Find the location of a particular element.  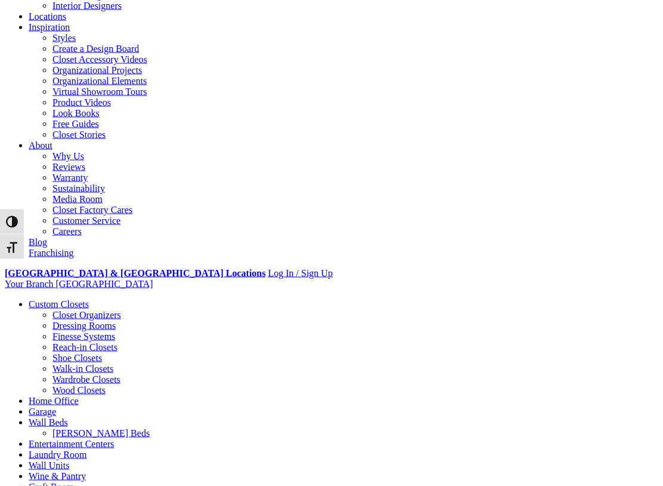

a: Reach-in Closets is located at coordinates (85, 347).